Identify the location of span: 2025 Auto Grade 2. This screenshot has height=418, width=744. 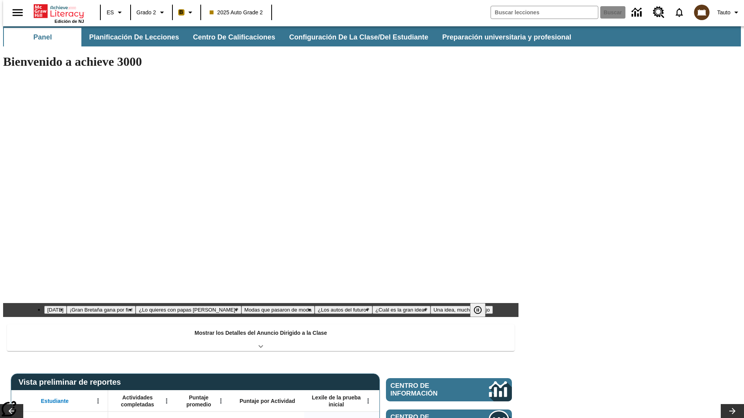
(236, 12).